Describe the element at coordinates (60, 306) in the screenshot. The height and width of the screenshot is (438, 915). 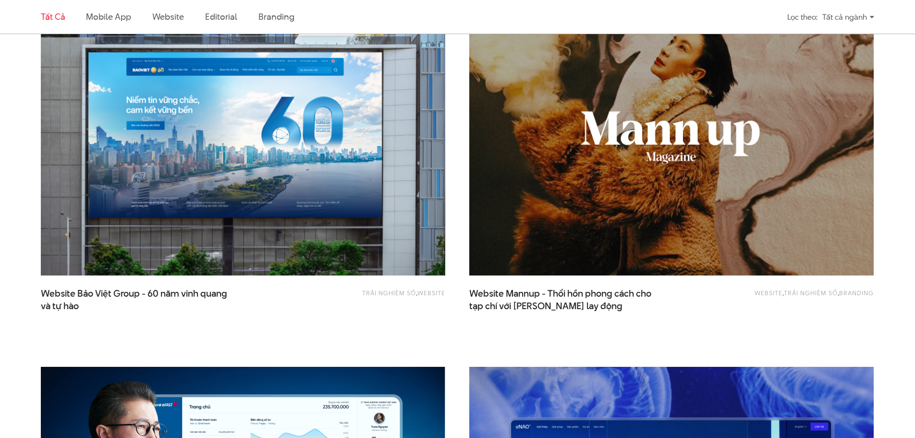
I see `span: và tự hào` at that location.